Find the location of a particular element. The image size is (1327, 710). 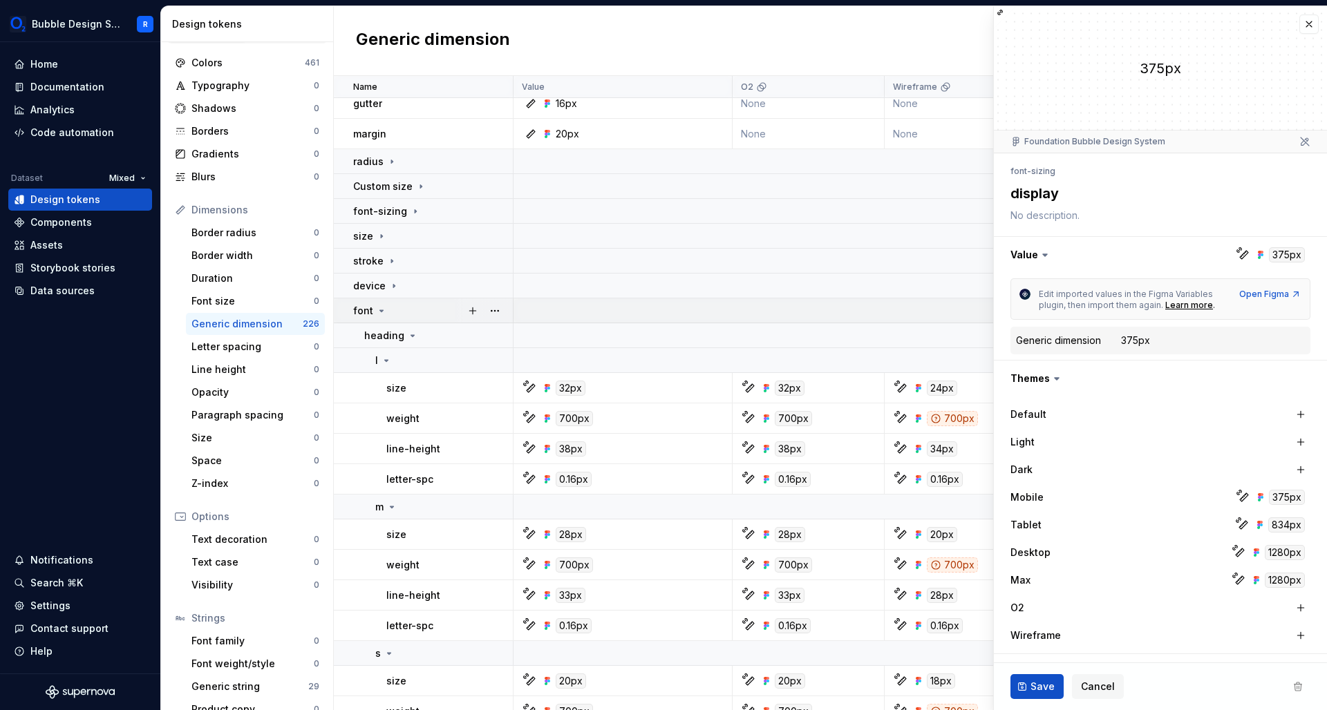

div: Search ⌘K is located at coordinates (57, 583).